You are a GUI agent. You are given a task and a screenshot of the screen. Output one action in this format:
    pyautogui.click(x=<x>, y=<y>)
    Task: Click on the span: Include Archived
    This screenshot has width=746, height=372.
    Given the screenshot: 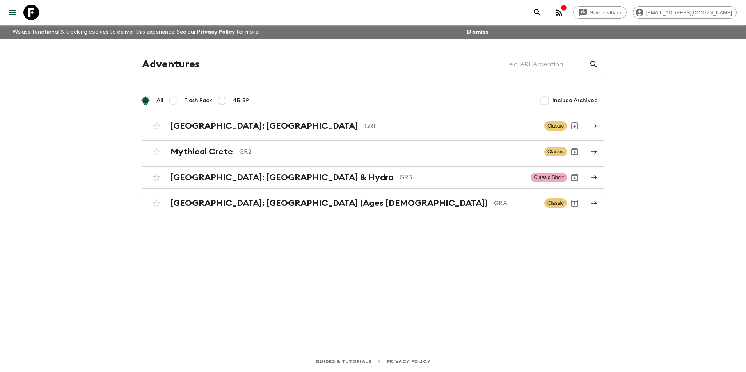 What is the action you would take?
    pyautogui.click(x=575, y=101)
    